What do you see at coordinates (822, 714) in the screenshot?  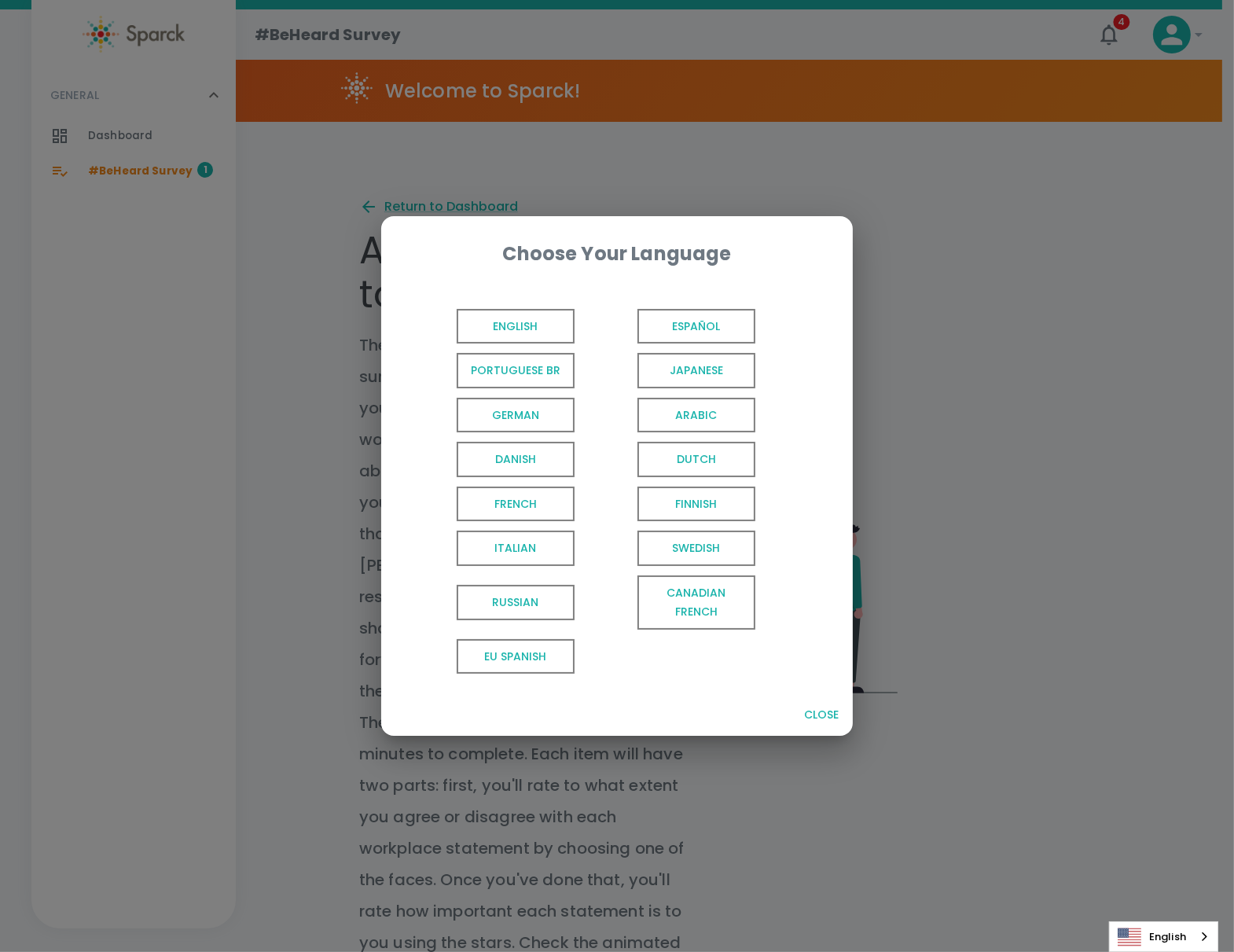 I see `button: Close` at bounding box center [822, 714].